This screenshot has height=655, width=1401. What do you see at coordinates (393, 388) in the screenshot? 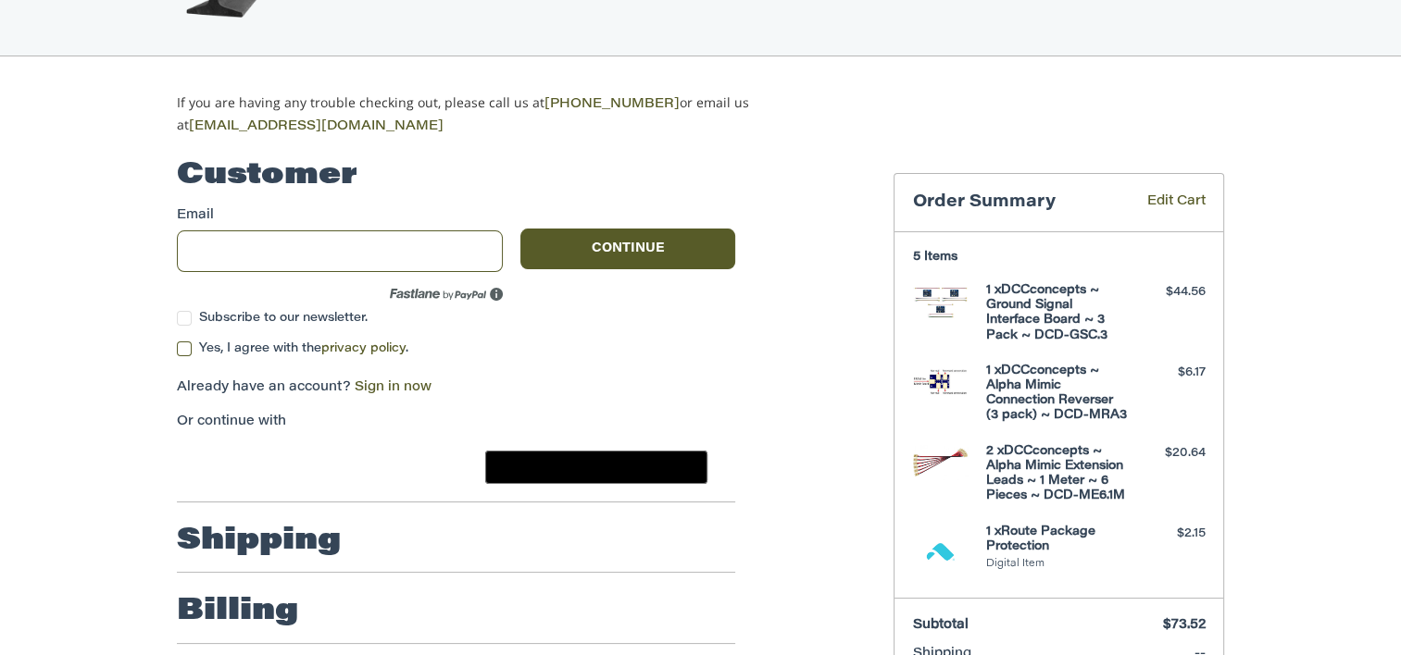
I see `a: Sign in now` at bounding box center [393, 388].